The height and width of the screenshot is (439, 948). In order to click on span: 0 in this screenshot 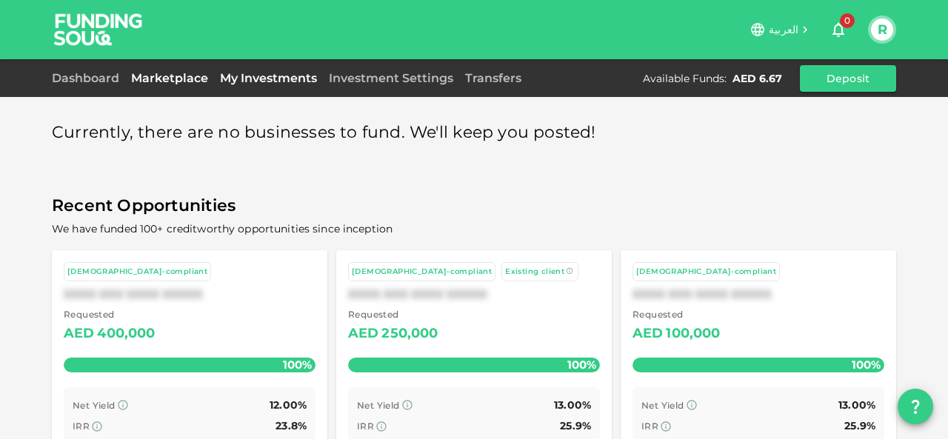, I will do `click(847, 21)`.